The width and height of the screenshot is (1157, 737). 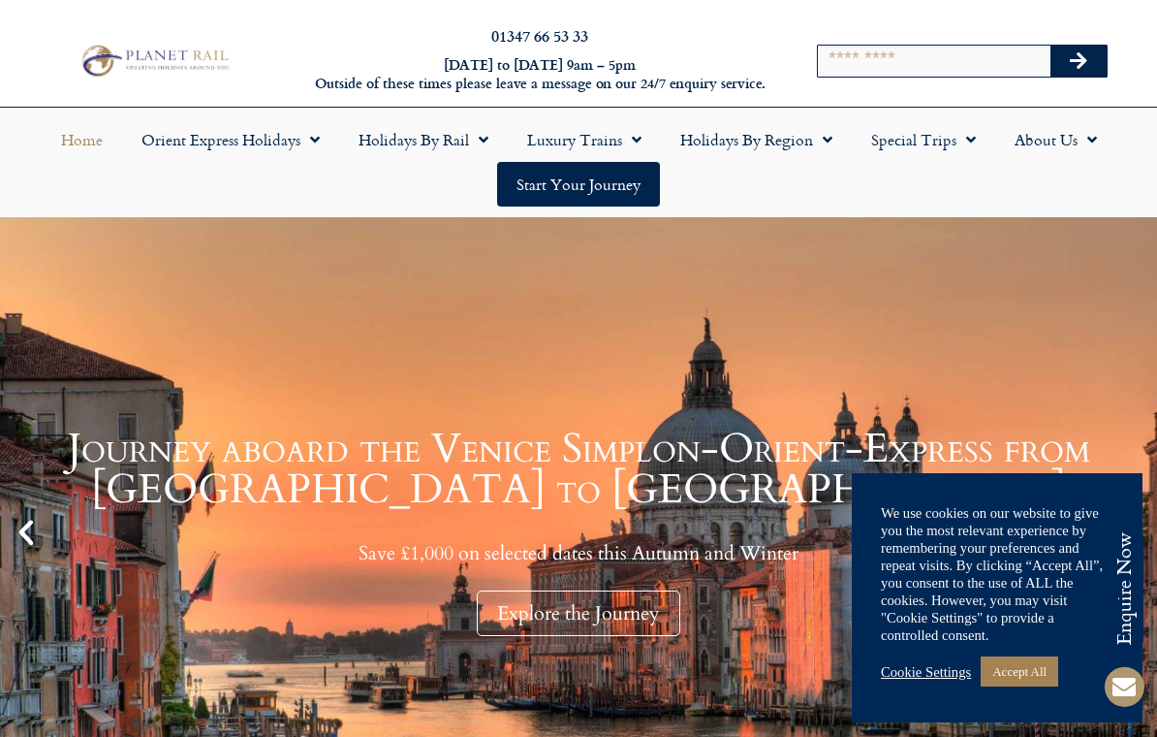 What do you see at coordinates (579, 612) in the screenshot?
I see `div: Explore the Journey` at bounding box center [579, 612].